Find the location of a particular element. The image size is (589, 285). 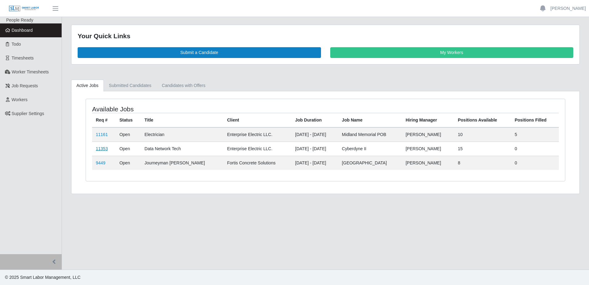

th: Positions Available is located at coordinates (482, 120).